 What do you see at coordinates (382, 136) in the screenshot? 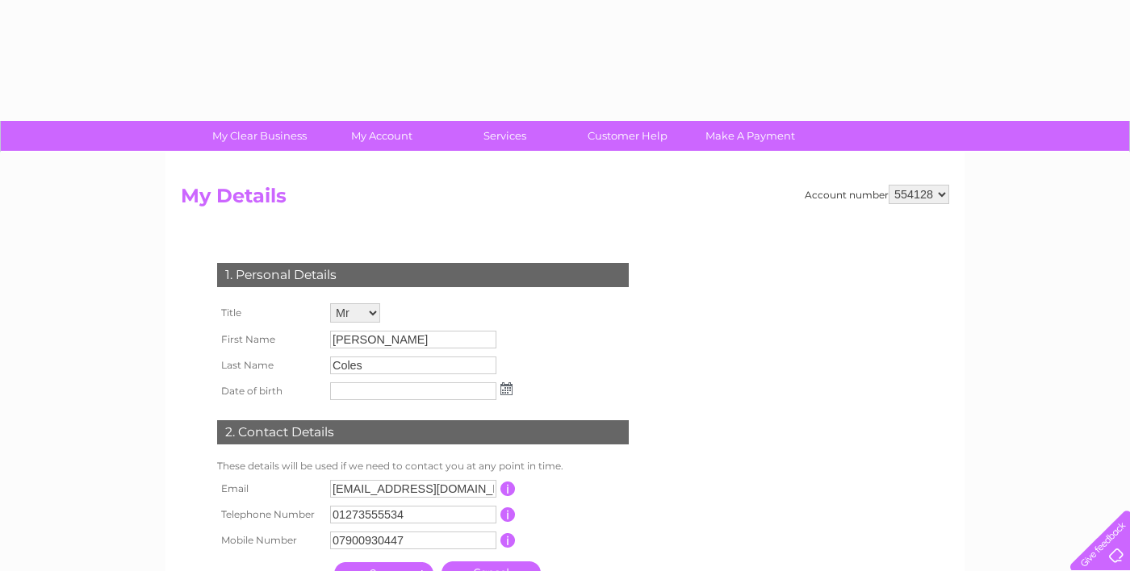
I see `a: My Account` at bounding box center [382, 136].